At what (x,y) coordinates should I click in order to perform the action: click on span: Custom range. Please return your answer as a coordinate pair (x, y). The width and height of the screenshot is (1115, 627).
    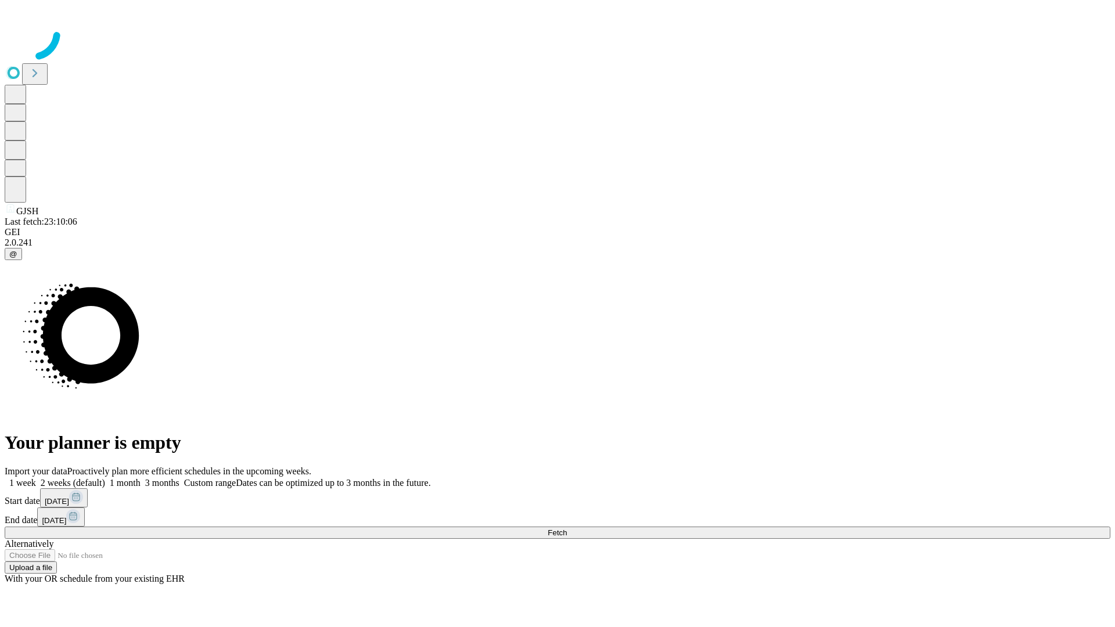
    Looking at the image, I should click on (210, 483).